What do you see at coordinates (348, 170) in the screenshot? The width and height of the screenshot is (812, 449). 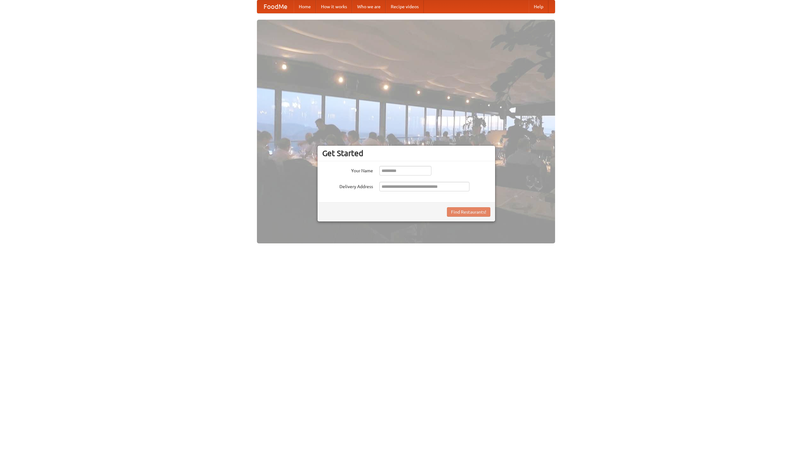 I see `label: Your Name` at bounding box center [348, 170].